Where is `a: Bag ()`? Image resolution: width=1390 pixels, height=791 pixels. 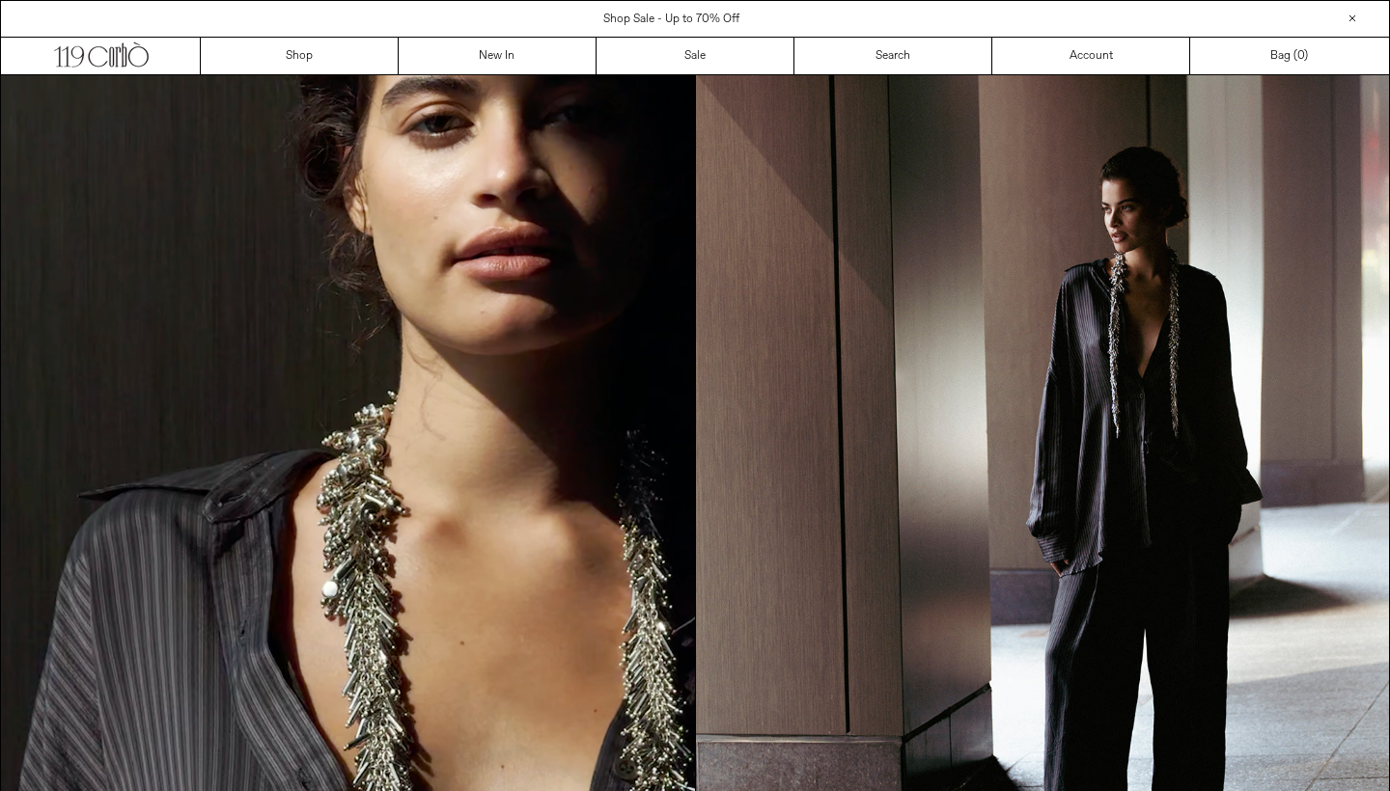 a: Bag () is located at coordinates (1288, 56).